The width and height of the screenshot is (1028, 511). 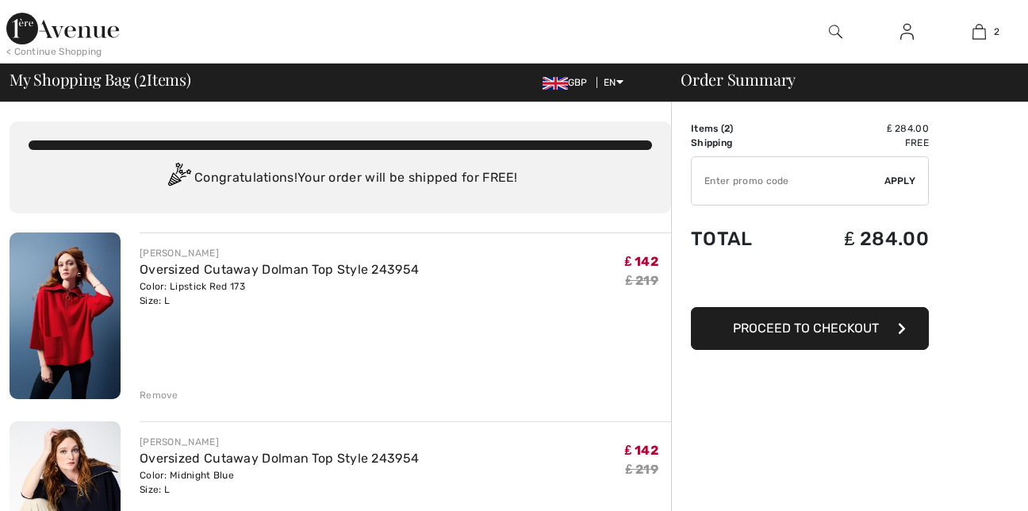 What do you see at coordinates (806, 328) in the screenshot?
I see `span: Proceed to Checkout` at bounding box center [806, 328].